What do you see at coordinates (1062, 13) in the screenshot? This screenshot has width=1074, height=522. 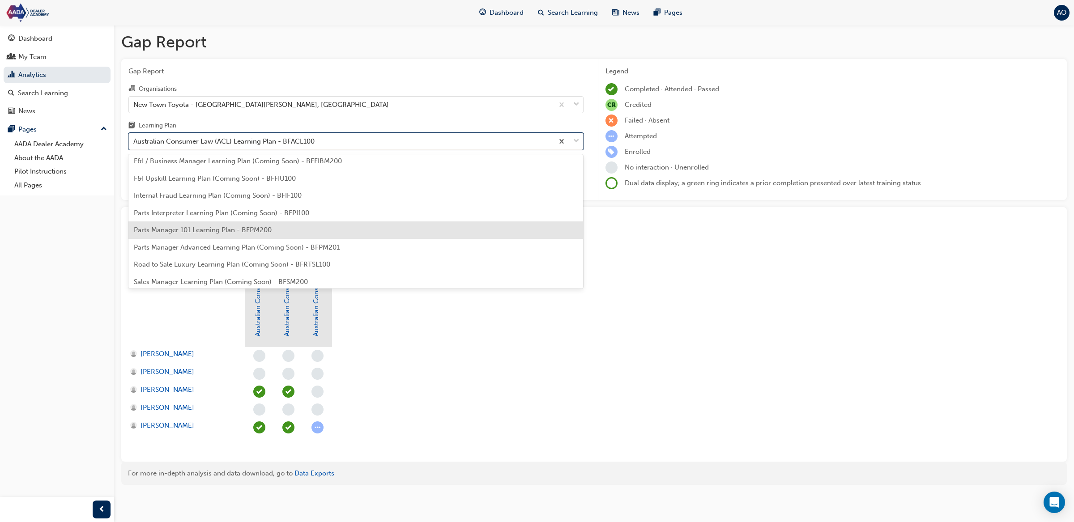 I see `span: AO` at bounding box center [1062, 13].